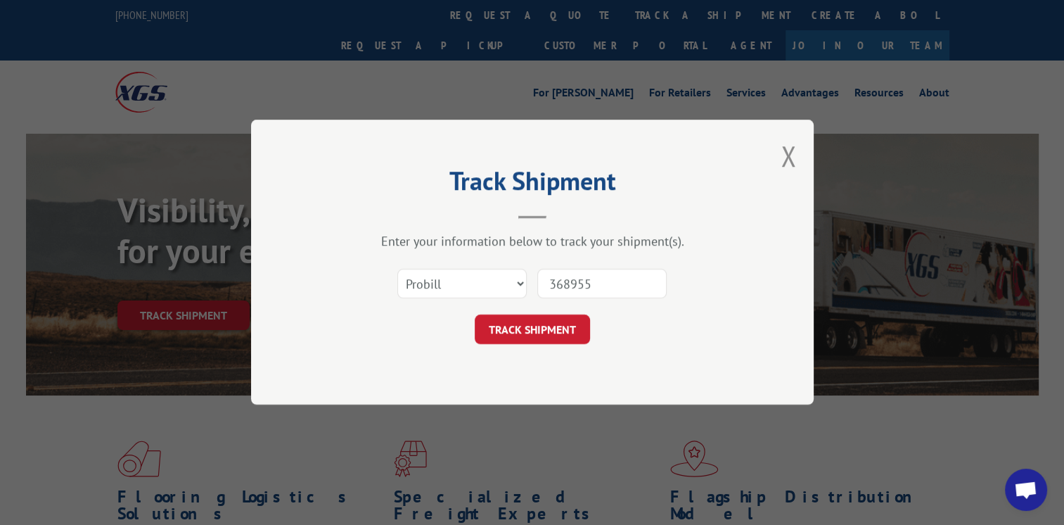 The height and width of the screenshot is (525, 1064). I want to click on button: Close modal, so click(789, 155).